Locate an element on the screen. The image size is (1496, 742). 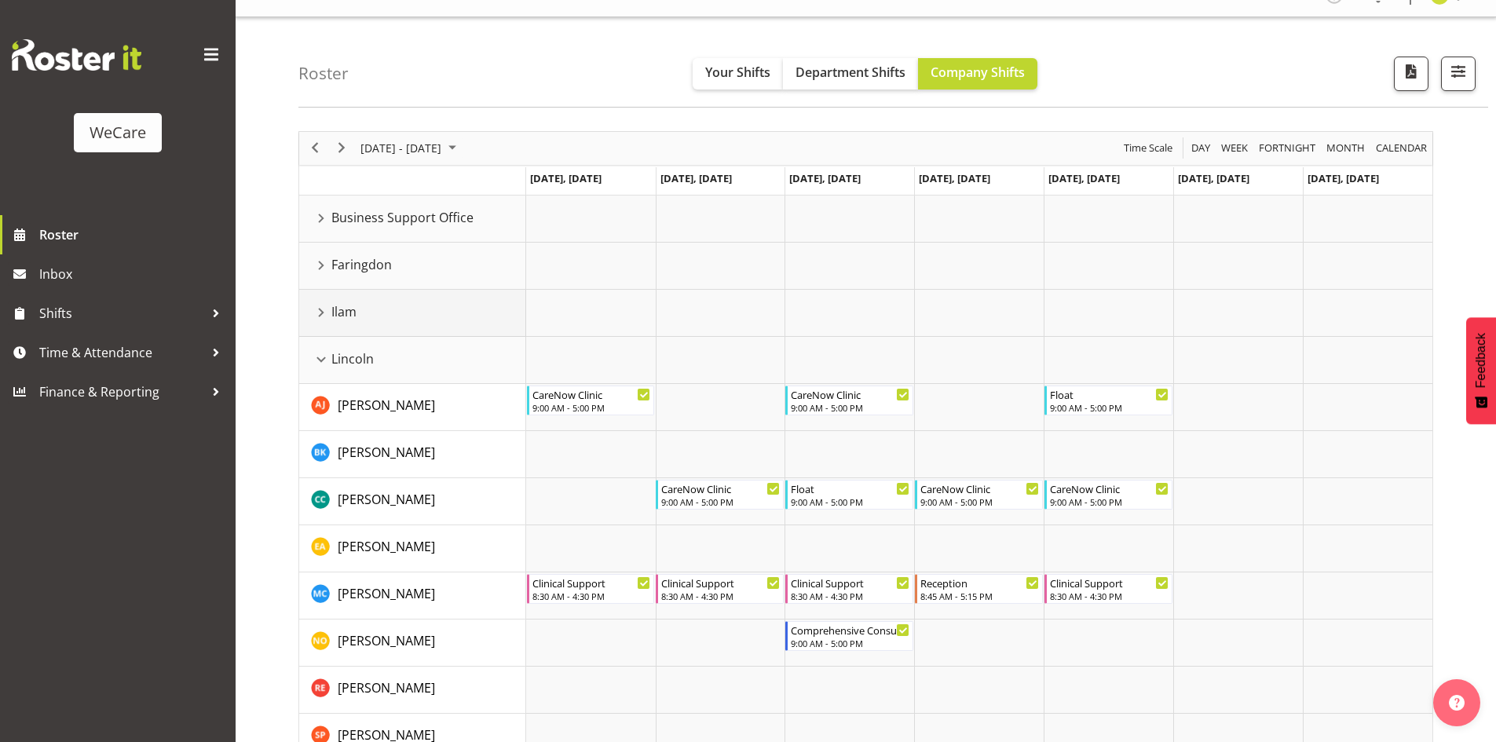
div: Comprehensive Consult is located at coordinates (850, 630).